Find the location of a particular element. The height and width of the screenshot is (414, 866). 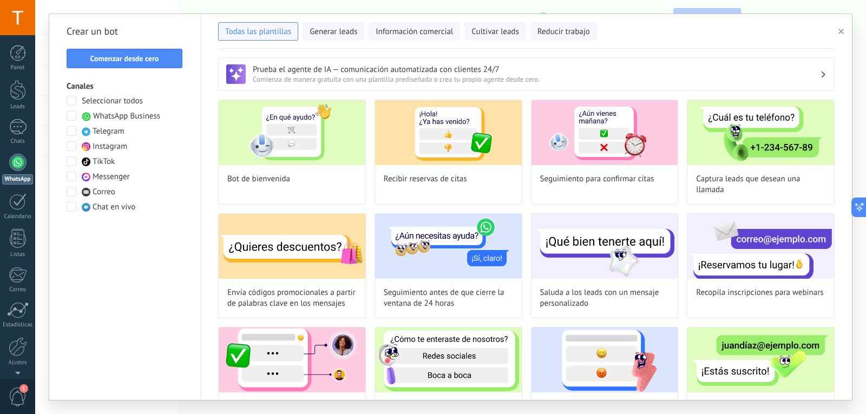

img: Recopila opiniones con emojis is located at coordinates (604, 360).